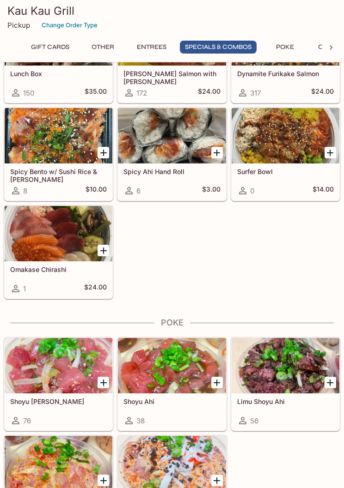 The image size is (344, 488). I want to click on h5: Limu Shoyu Ahi, so click(285, 402).